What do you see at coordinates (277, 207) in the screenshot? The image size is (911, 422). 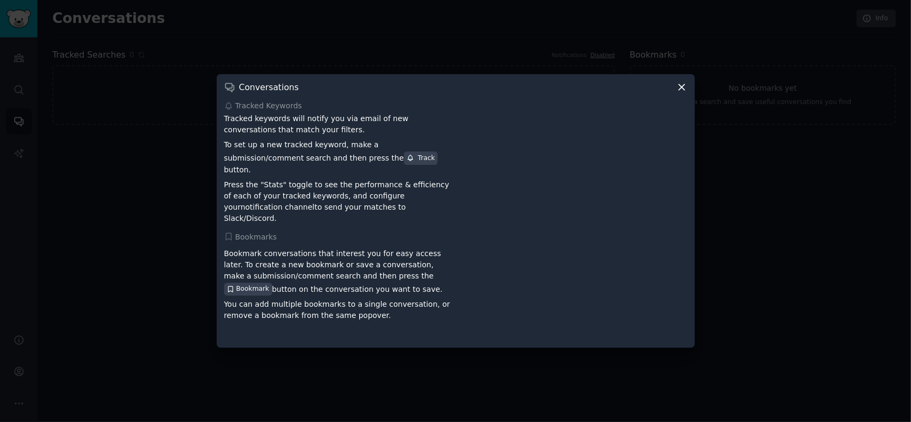 I see `a: notification channel` at bounding box center [277, 207].